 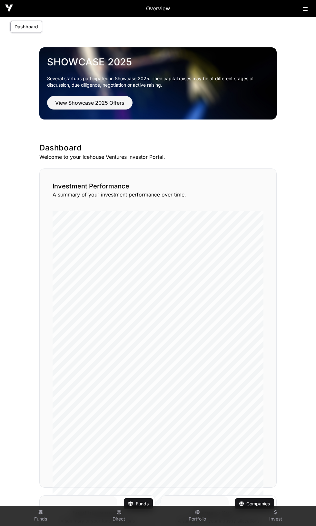 What do you see at coordinates (155, 82) in the screenshot?
I see `p: Several startups participated in Showcase 2025. Their capital raises may be at different stages o...` at bounding box center [155, 82].